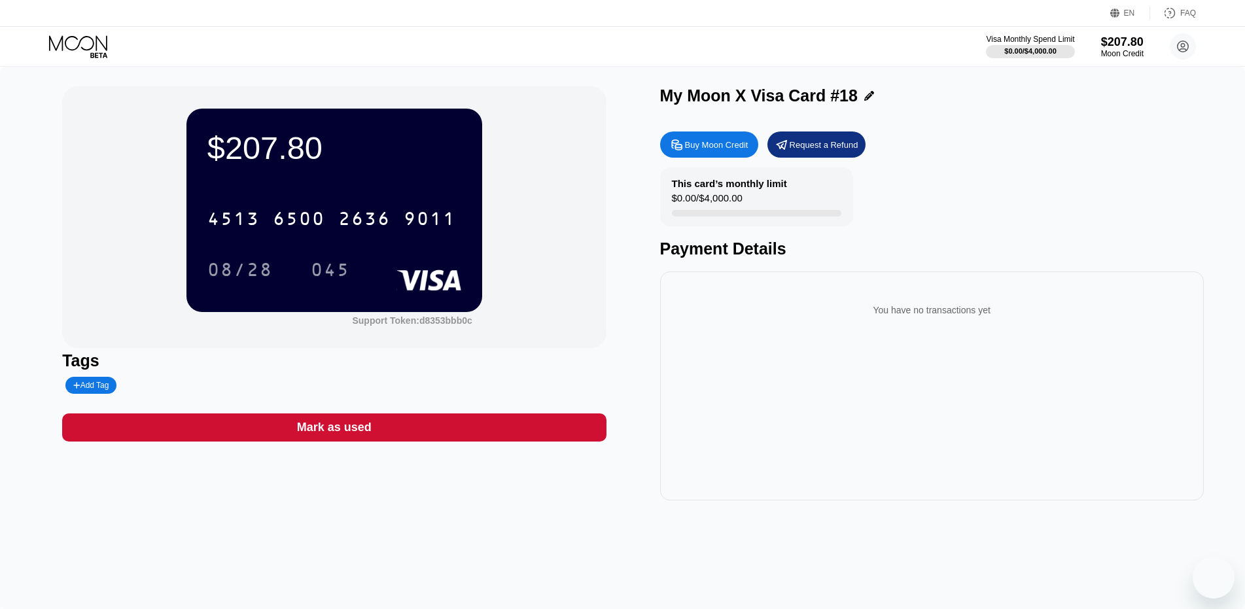  Describe the element at coordinates (1029, 39) in the screenshot. I see `div: Visa Monthly Spend Limit` at that location.